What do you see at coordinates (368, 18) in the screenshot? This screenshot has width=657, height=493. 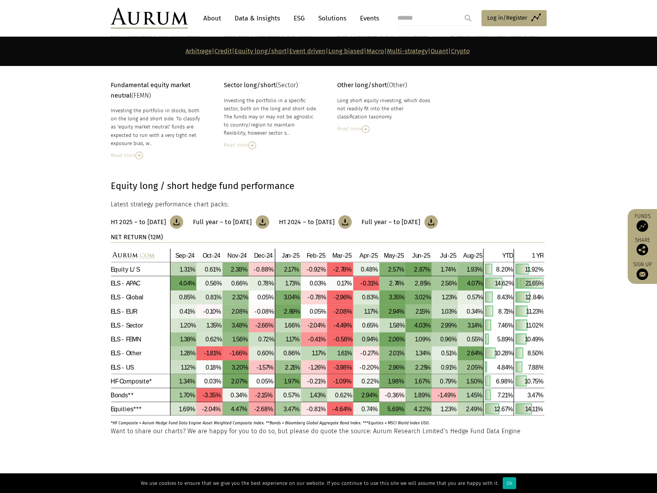 I see `a: Events` at bounding box center [368, 18].